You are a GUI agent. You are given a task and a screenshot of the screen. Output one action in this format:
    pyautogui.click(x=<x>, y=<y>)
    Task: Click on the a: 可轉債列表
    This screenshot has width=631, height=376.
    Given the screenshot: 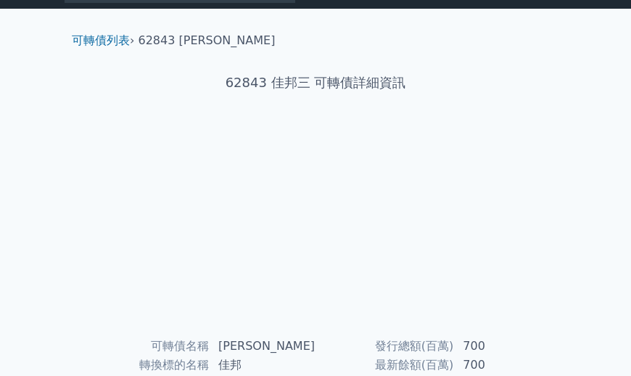 What is the action you would take?
    pyautogui.click(x=101, y=40)
    